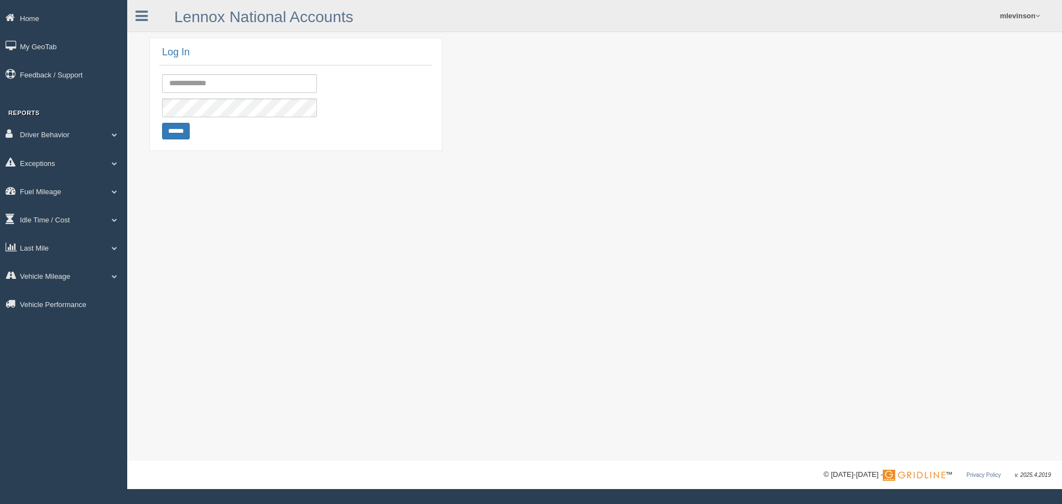  What do you see at coordinates (984, 475) in the screenshot?
I see `a: Privacy Policy` at bounding box center [984, 475].